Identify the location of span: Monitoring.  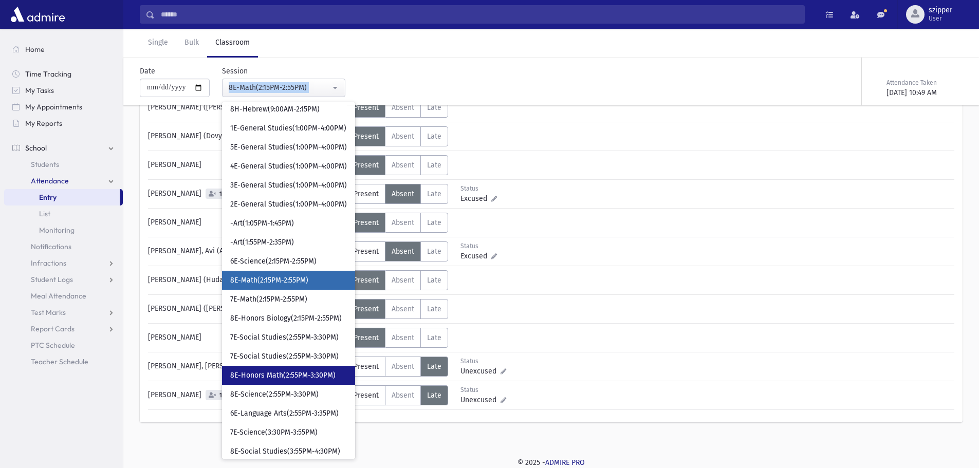
(57, 230).